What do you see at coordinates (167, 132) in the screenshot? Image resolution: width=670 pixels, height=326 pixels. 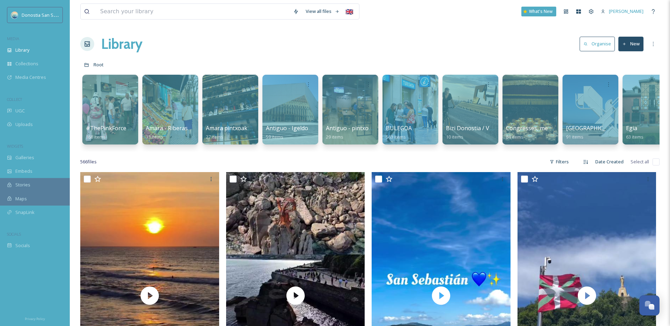 I see `a: Amara - Riberas13 items` at bounding box center [167, 132].